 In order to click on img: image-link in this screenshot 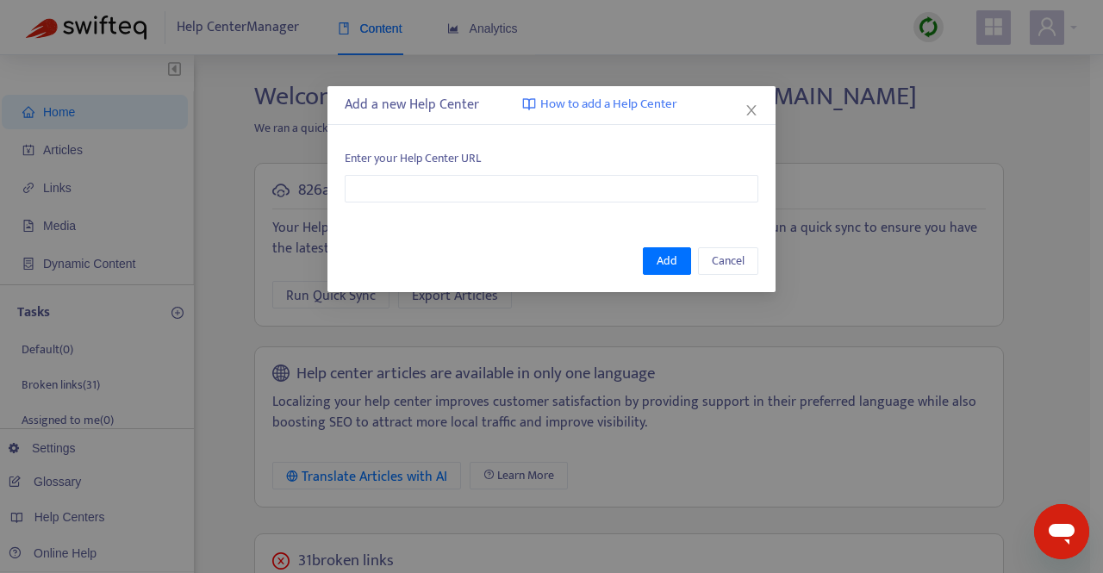, I will do `click(529, 104)`.